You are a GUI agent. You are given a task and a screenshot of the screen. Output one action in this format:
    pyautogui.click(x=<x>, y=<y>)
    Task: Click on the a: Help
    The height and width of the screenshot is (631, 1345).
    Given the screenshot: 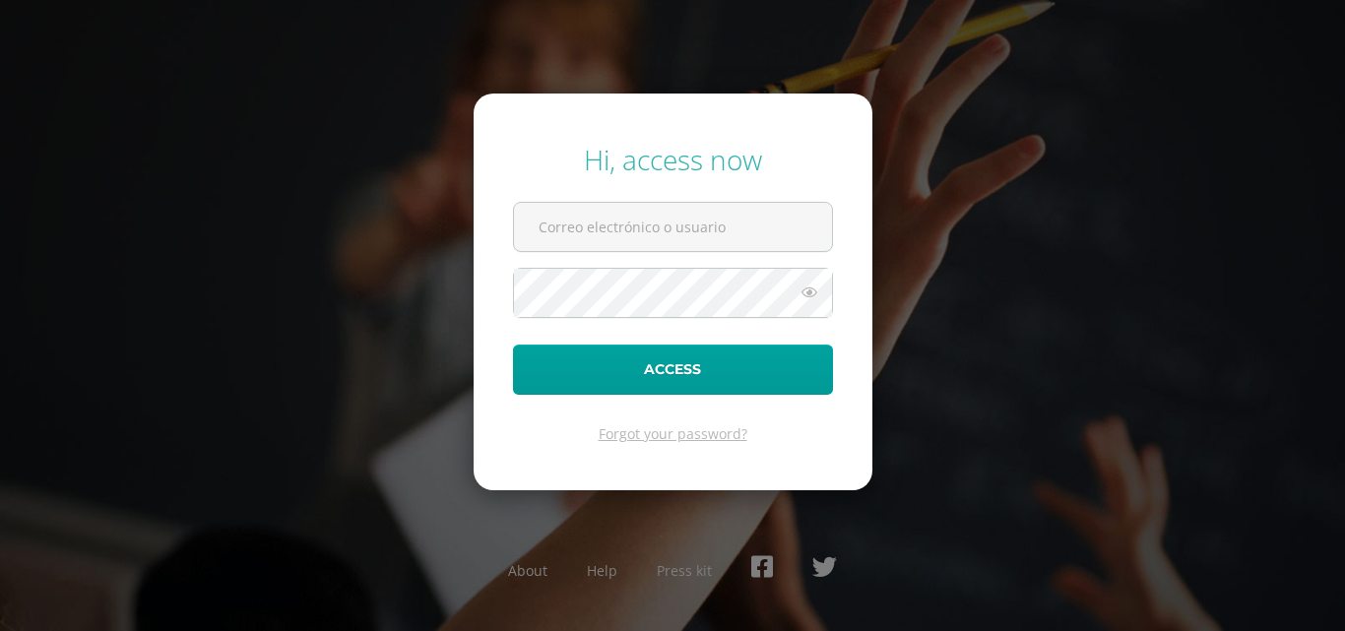 What is the action you would take?
    pyautogui.click(x=601, y=570)
    